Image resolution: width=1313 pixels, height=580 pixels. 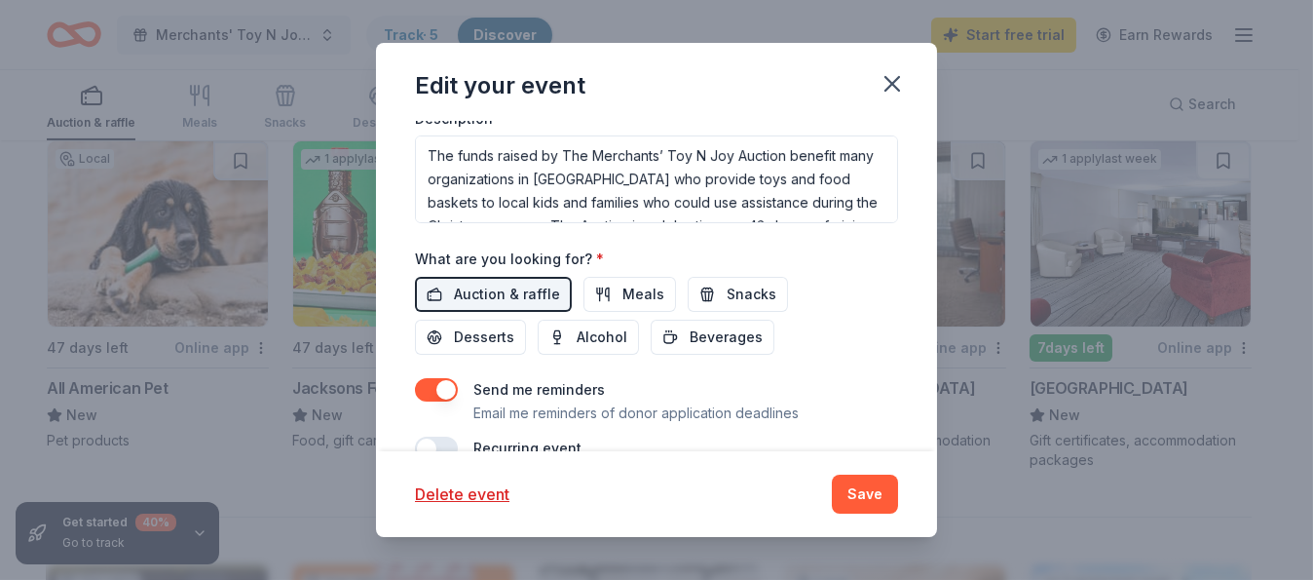 What do you see at coordinates (509, 259) in the screenshot?
I see `label: What are you looking for?` at bounding box center [509, 259].